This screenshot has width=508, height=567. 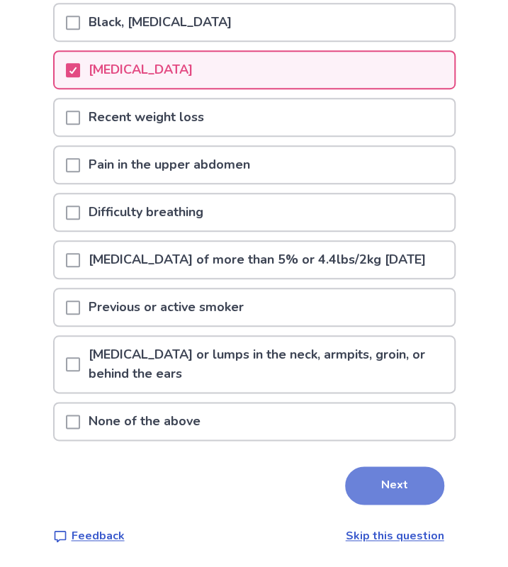 What do you see at coordinates (145, 421) in the screenshot?
I see `p: None of the above` at bounding box center [145, 421].